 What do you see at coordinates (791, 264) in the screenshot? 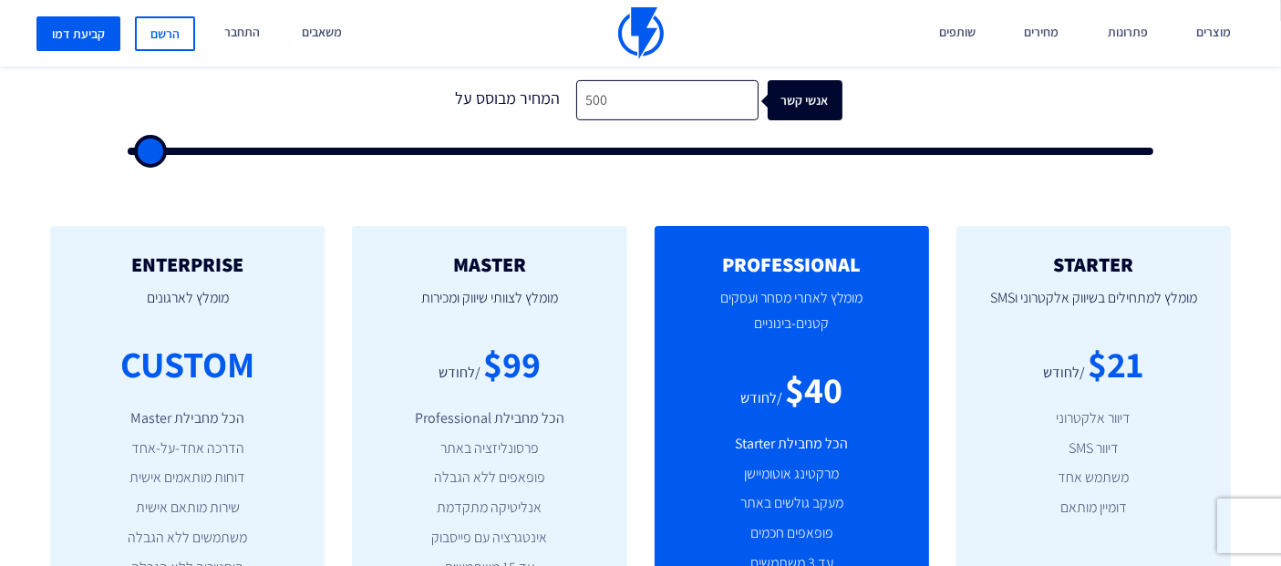
I see `h2: PROFESSIONAL` at bounding box center [791, 264].